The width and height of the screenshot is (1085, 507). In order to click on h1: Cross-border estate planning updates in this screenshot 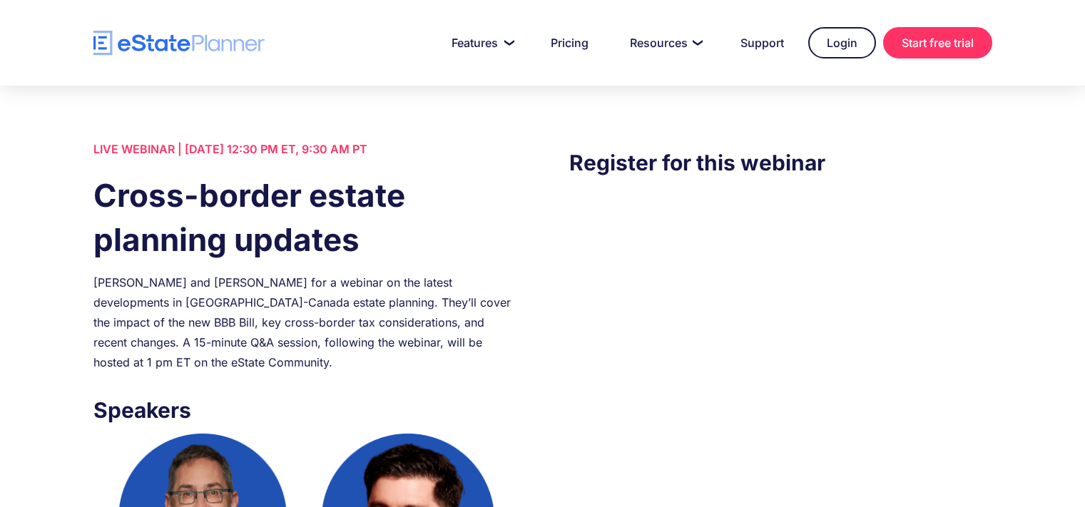, I will do `click(305, 218)`.